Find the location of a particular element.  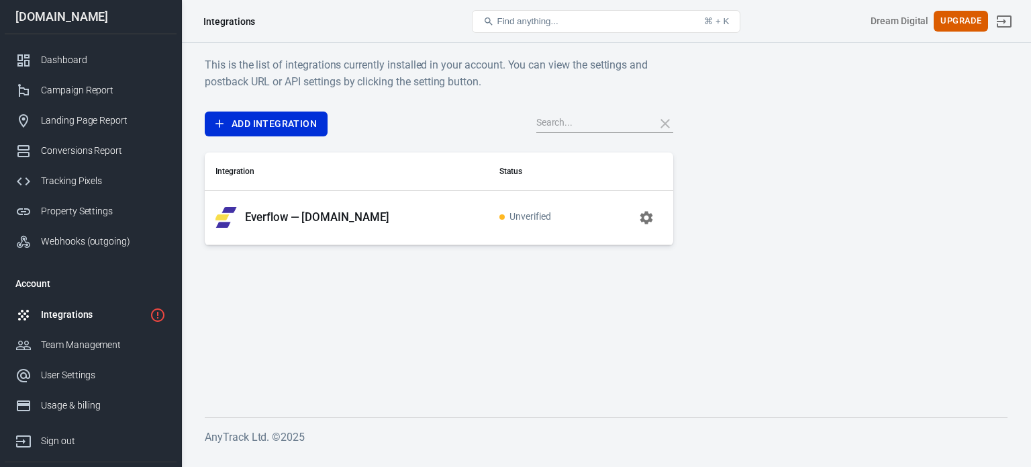

a: Property Settings is located at coordinates (91, 211).